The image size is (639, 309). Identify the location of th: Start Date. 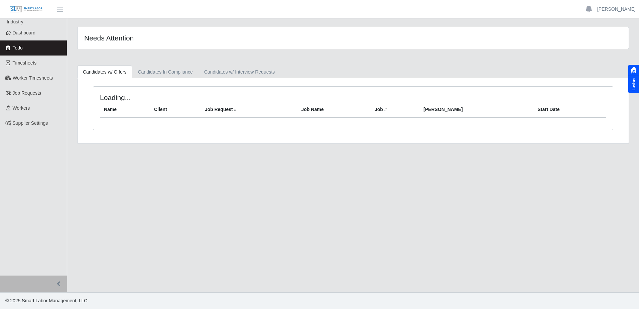
(570, 110).